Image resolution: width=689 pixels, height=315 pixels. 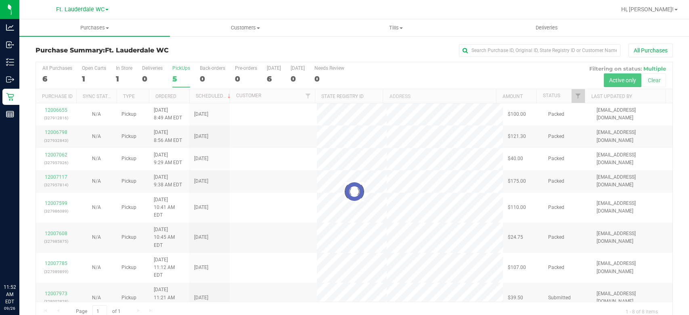 What do you see at coordinates (540, 50) in the screenshot?
I see `input: Search Purchase ID, Original ID, State Registry ID or Customer Name...` at bounding box center [540, 50].